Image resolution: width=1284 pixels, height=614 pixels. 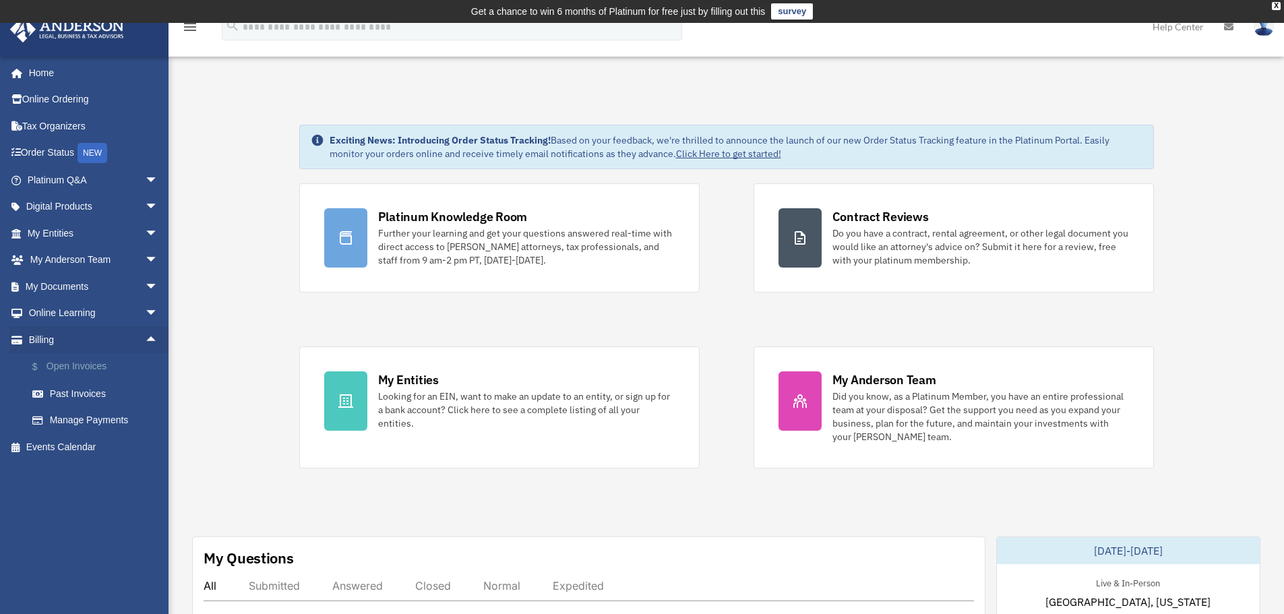 What do you see at coordinates (274, 586) in the screenshot?
I see `div: Submitted` at bounding box center [274, 586].